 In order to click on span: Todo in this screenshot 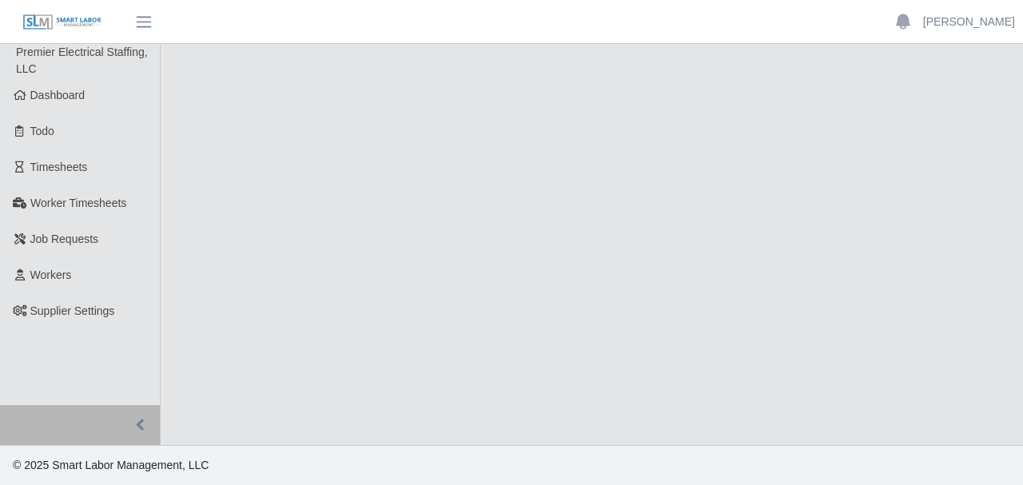, I will do `click(42, 131)`.